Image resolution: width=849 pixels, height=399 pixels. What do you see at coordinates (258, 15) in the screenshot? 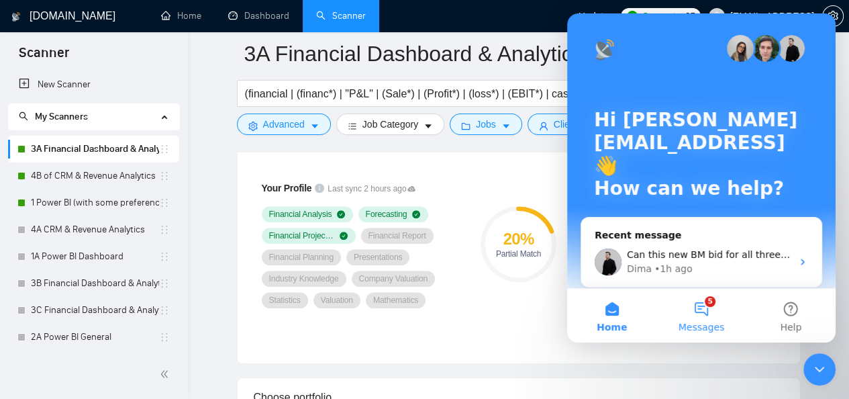
I see `a: dashboardDashboard` at bounding box center [258, 15].